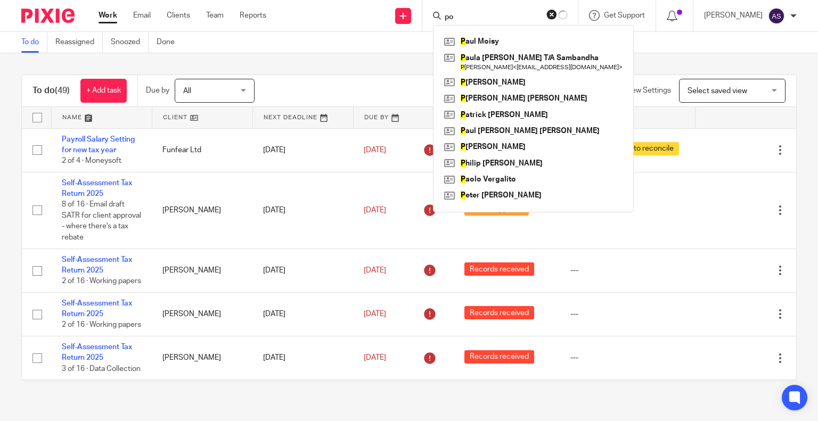 The image size is (818, 421). What do you see at coordinates (717, 91) in the screenshot?
I see `span: Select saved view` at bounding box center [717, 91].